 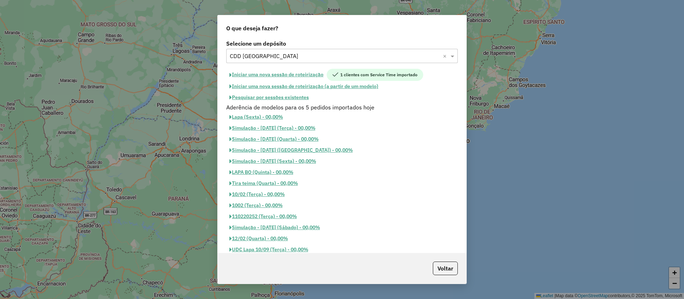 I want to click on button: LAPA BO (Quinta) - 00,00%, so click(x=261, y=172).